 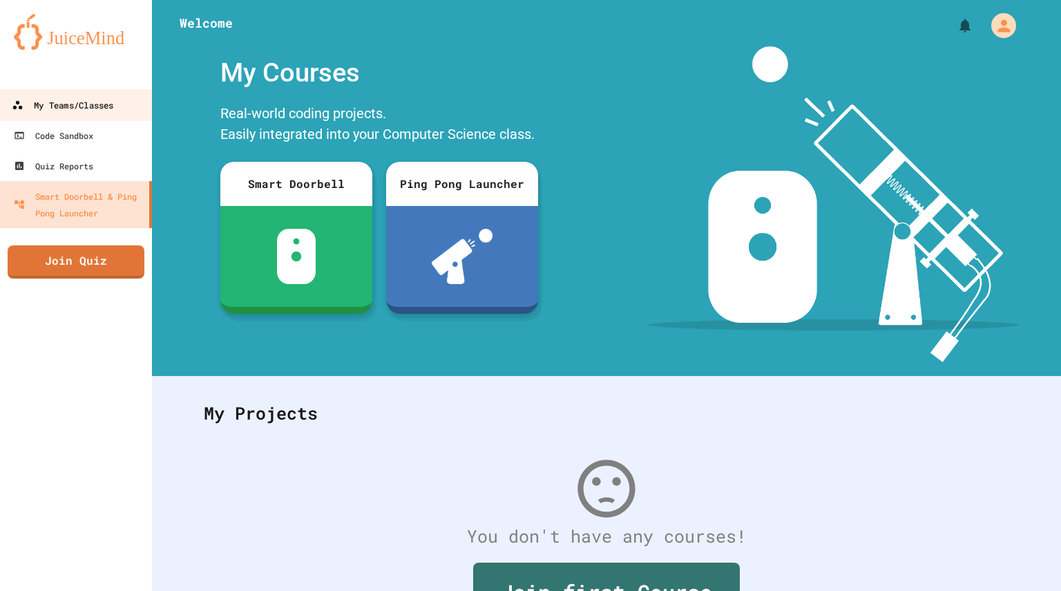 I want to click on div: My Teams/Classes, so click(x=62, y=105).